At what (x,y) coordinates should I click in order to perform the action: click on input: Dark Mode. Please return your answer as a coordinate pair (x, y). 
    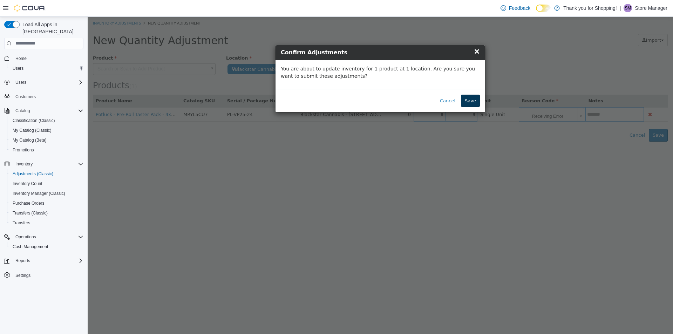
    Looking at the image, I should click on (543, 8).